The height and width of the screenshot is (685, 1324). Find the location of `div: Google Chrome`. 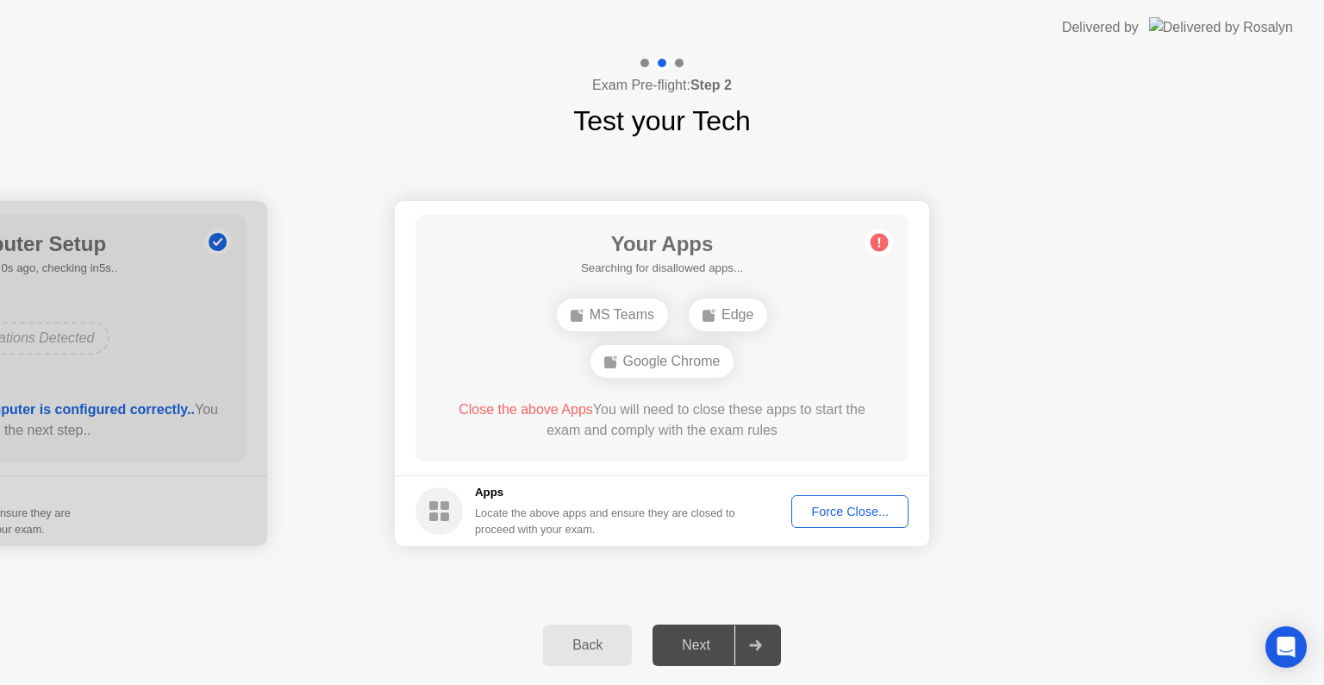

div: Google Chrome is located at coordinates (662, 361).